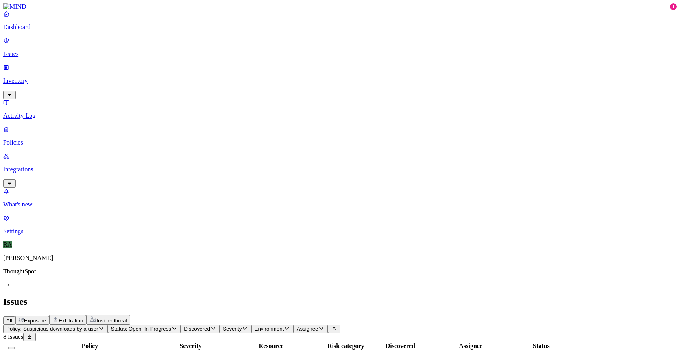 Image resolution: width=680 pixels, height=357 pixels. What do you see at coordinates (340, 116) in the screenshot?
I see `p: Activity Log` at bounding box center [340, 116].